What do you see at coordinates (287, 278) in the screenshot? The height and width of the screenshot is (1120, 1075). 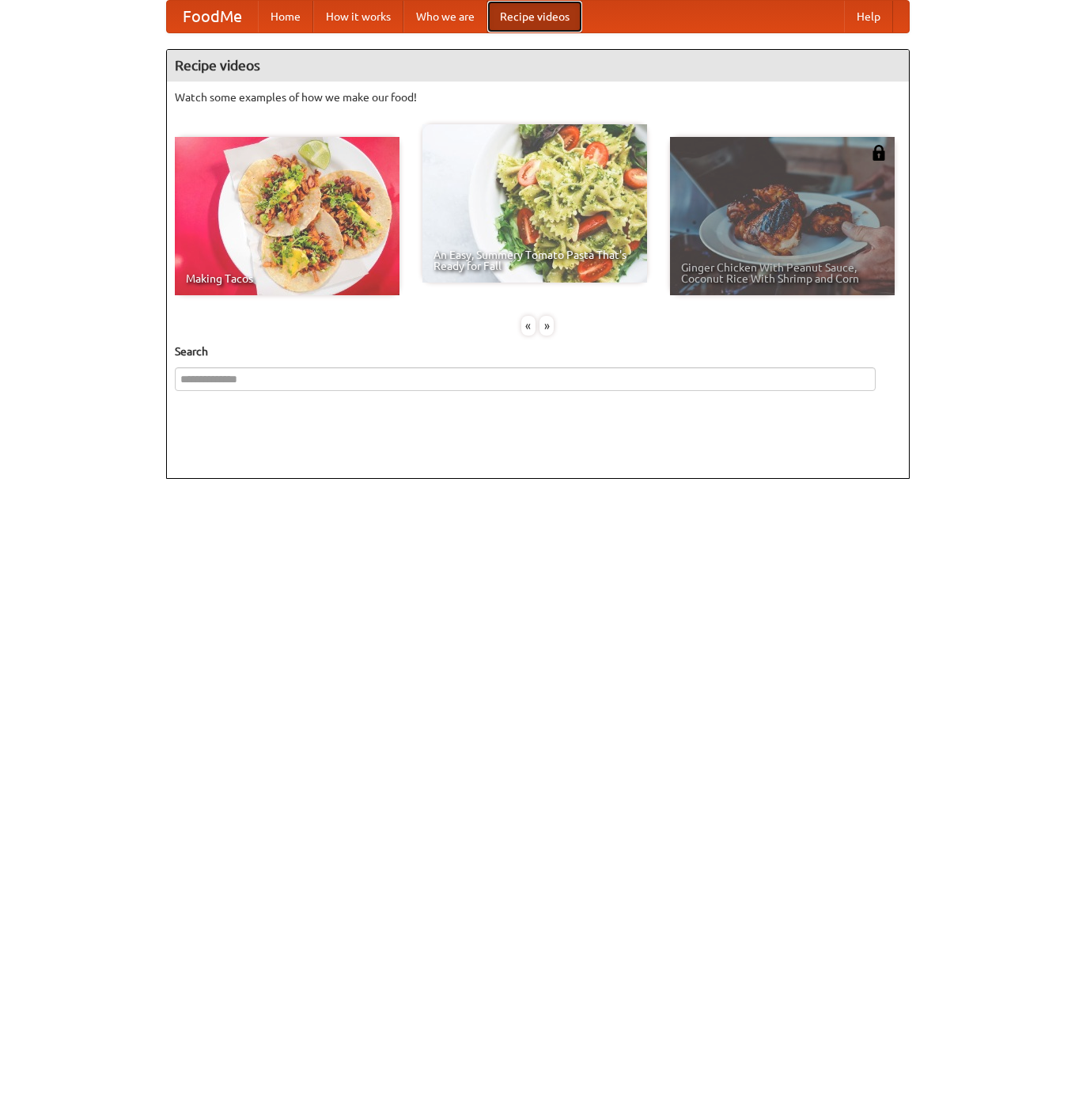 I see `span: Making Tacos` at bounding box center [287, 278].